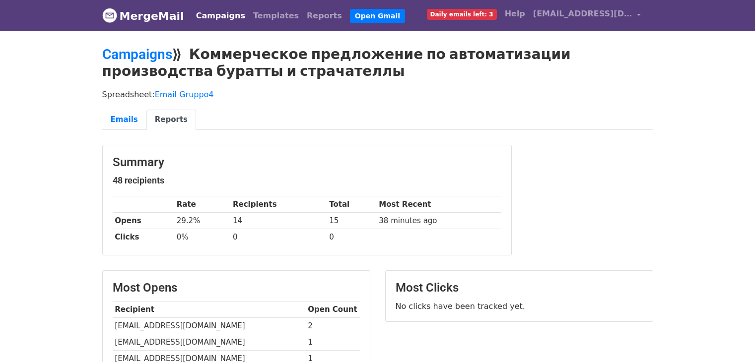 The height and width of the screenshot is (362, 755). I want to click on th: Opens, so click(143, 221).